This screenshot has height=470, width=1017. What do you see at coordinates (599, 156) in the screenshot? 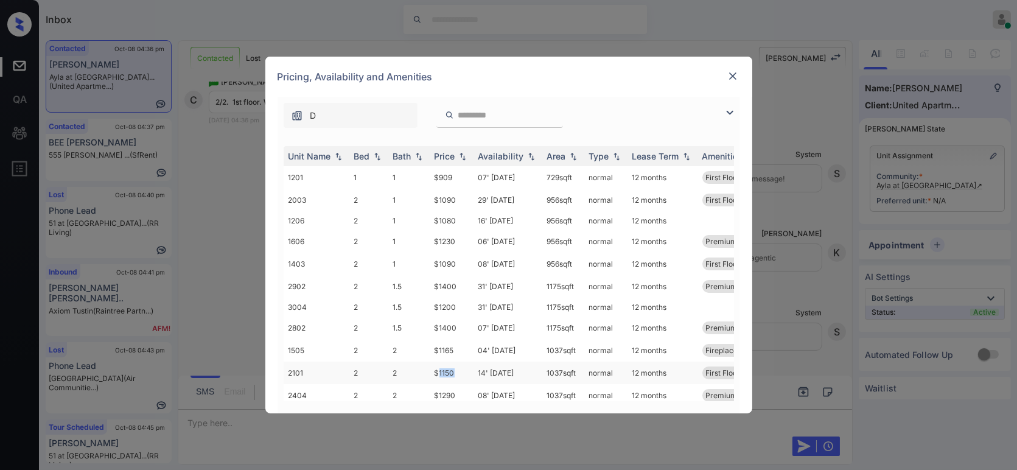
I see `div: Type` at bounding box center [599, 156].